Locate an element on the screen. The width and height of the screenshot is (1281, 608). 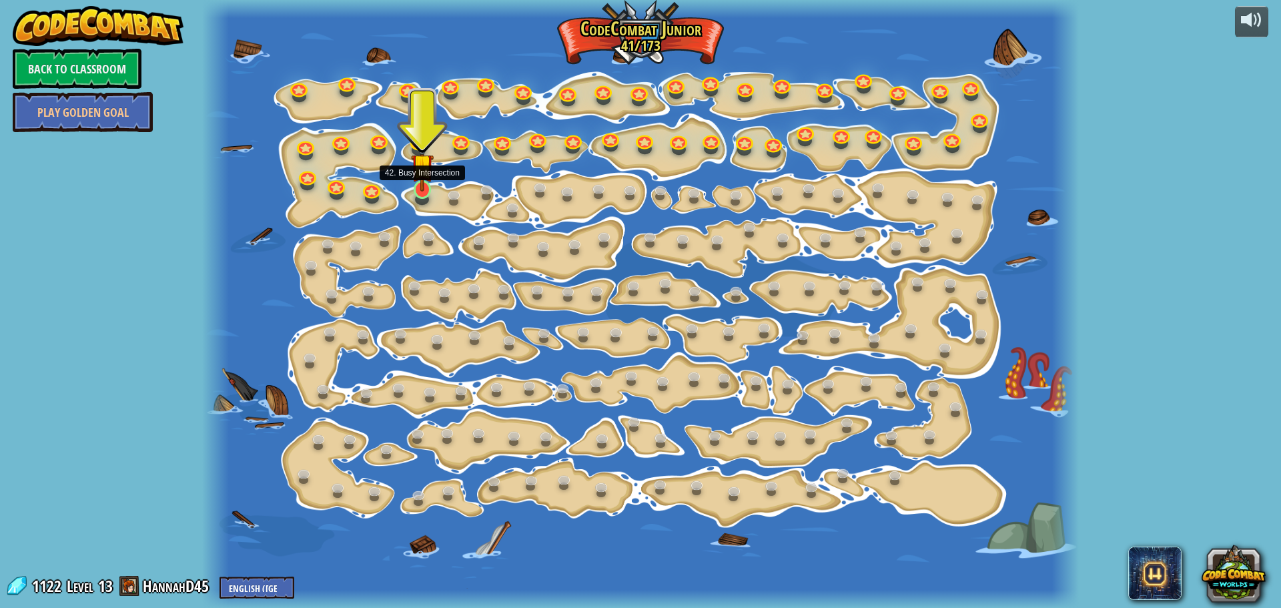
span: 1122 is located at coordinates (49, 586).